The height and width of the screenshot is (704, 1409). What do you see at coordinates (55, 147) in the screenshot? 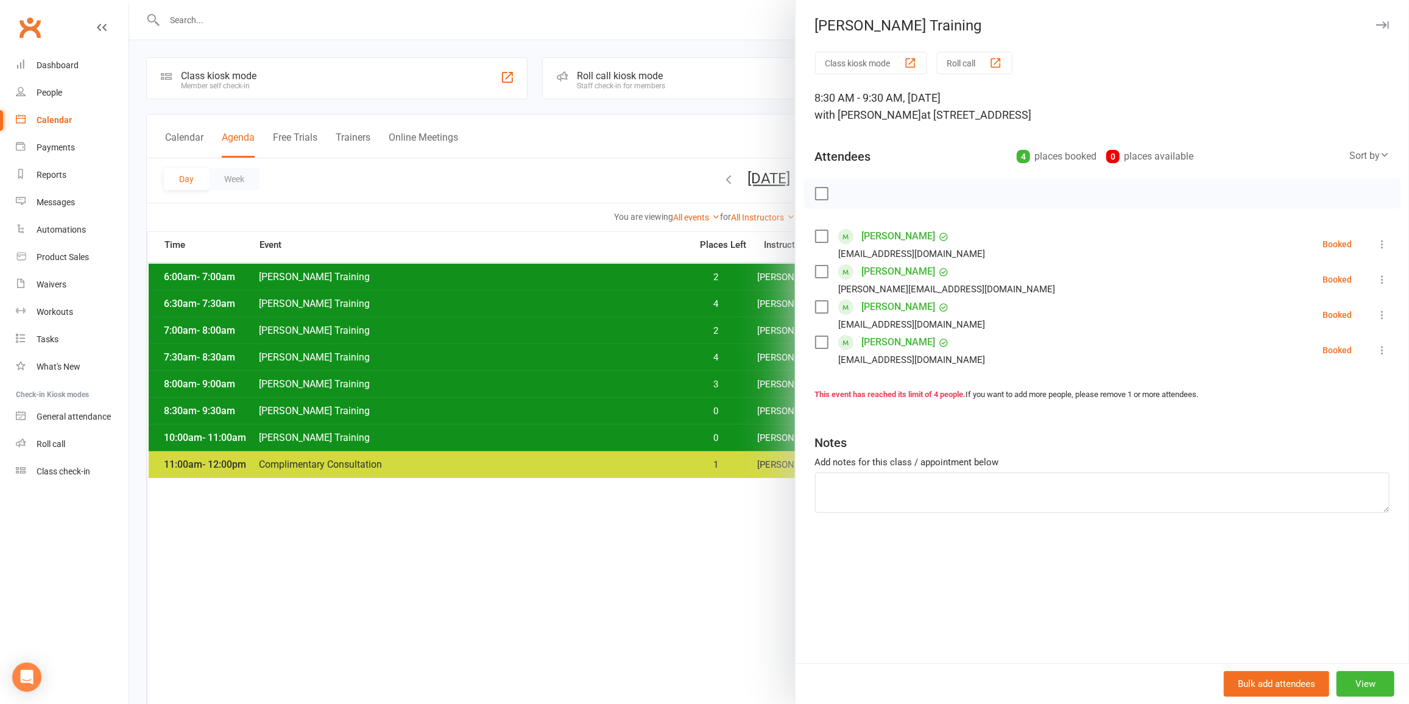
I see `div: Payments` at bounding box center [55, 147].